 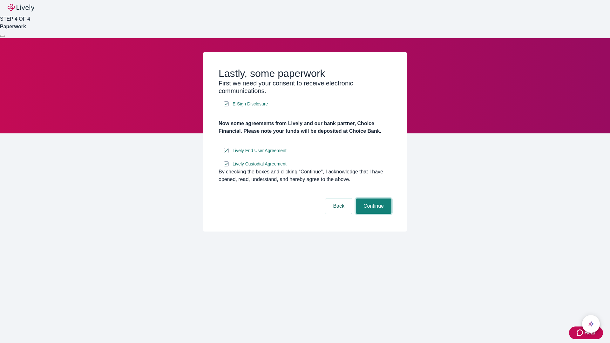 I want to click on div: By checking the boxes and clicking “Continue", I acknowledge that I have opened, read, understand..., so click(x=305, y=176).